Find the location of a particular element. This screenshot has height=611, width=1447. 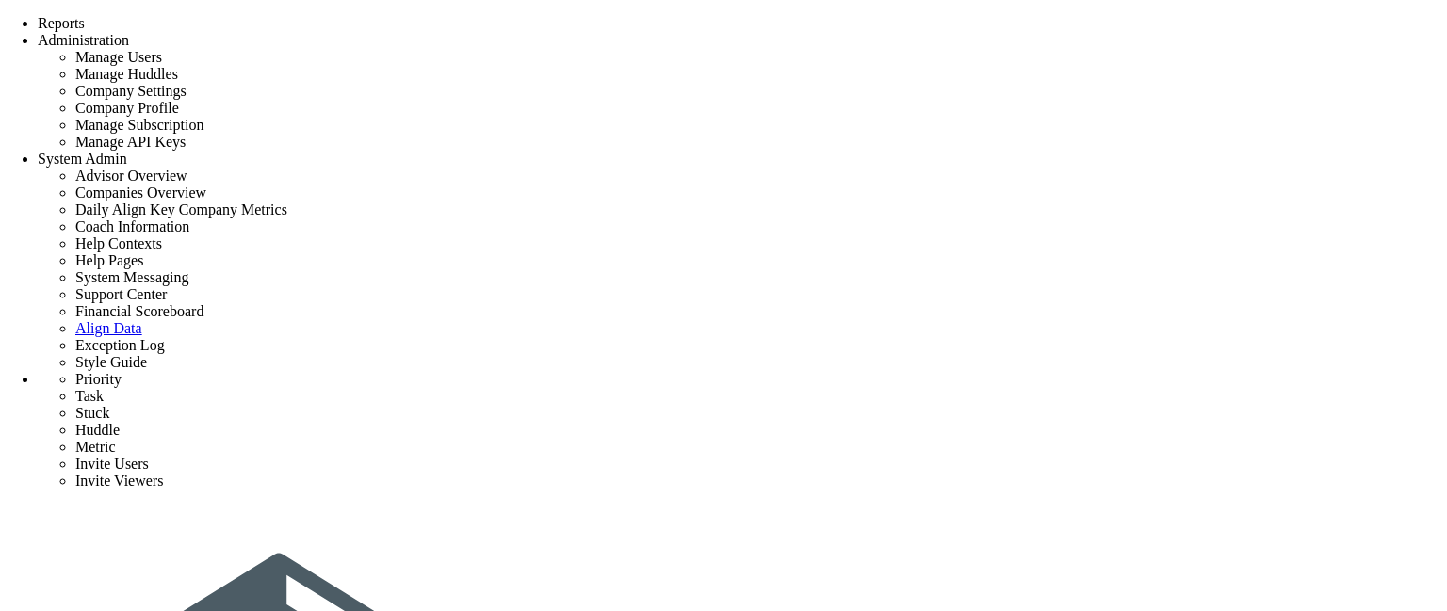

span: Stuck is located at coordinates (92, 413).